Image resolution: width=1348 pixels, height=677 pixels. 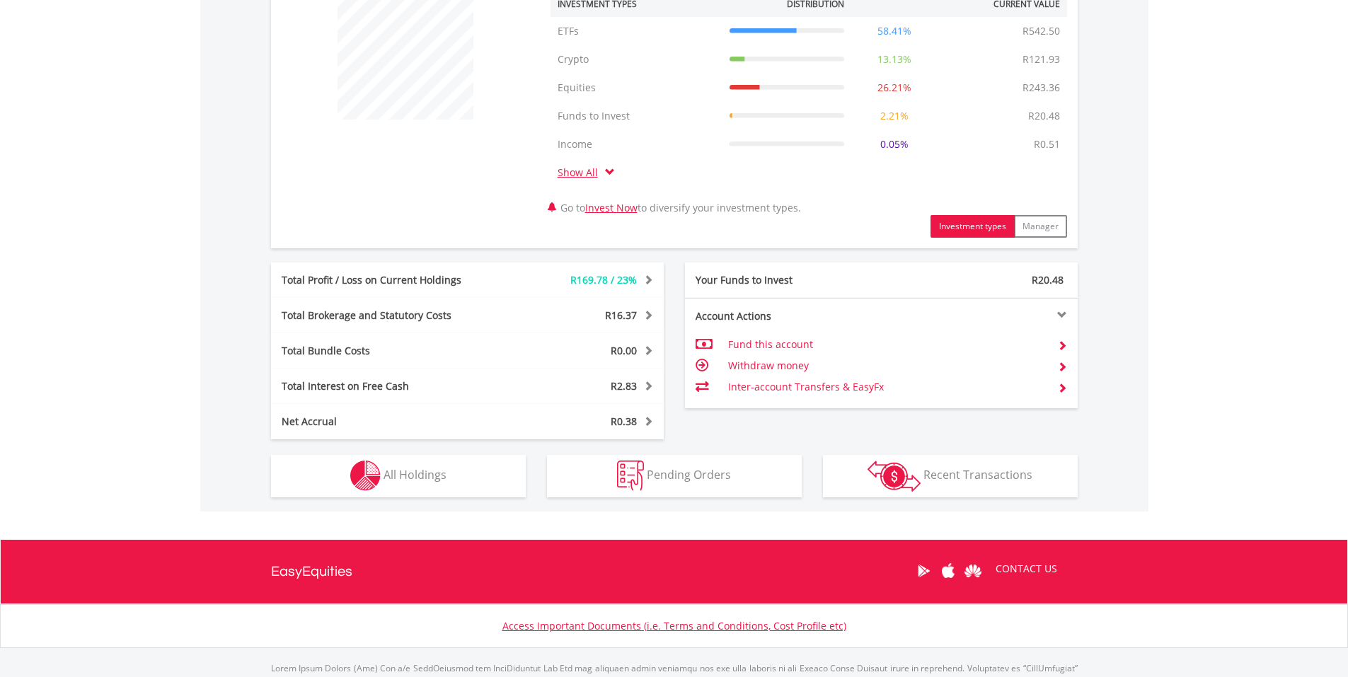 What do you see at coordinates (636, 59) in the screenshot?
I see `td: Crypto` at bounding box center [636, 59].